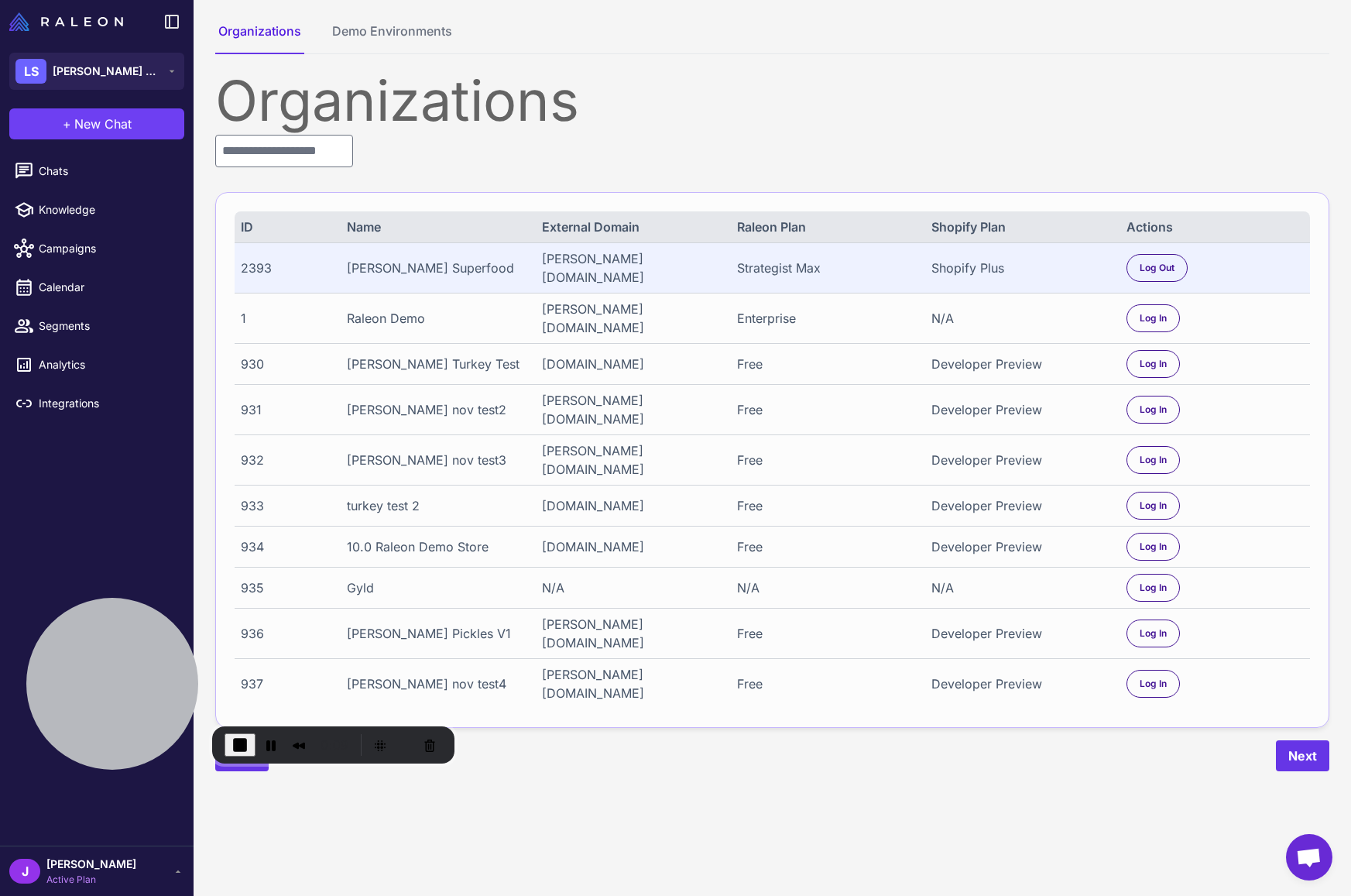 Image resolution: width=1351 pixels, height=896 pixels. Describe the element at coordinates (825, 268) in the screenshot. I see `div: Strategist Max` at that location.